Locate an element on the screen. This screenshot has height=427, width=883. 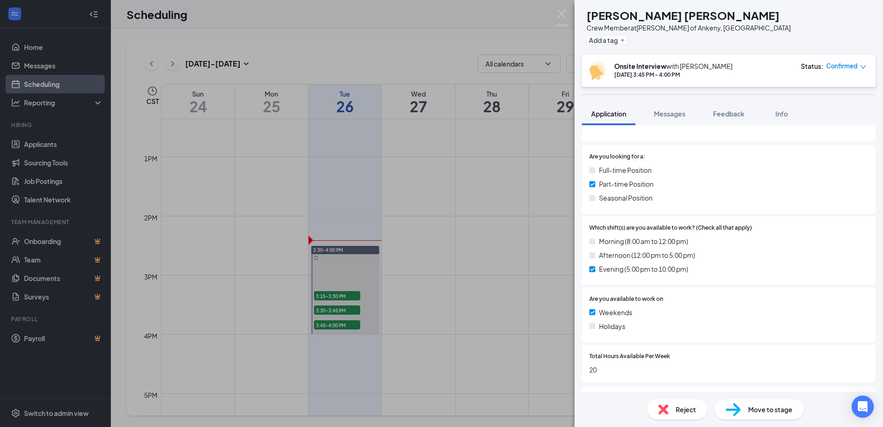
span: Part-time Position is located at coordinates (626, 184).